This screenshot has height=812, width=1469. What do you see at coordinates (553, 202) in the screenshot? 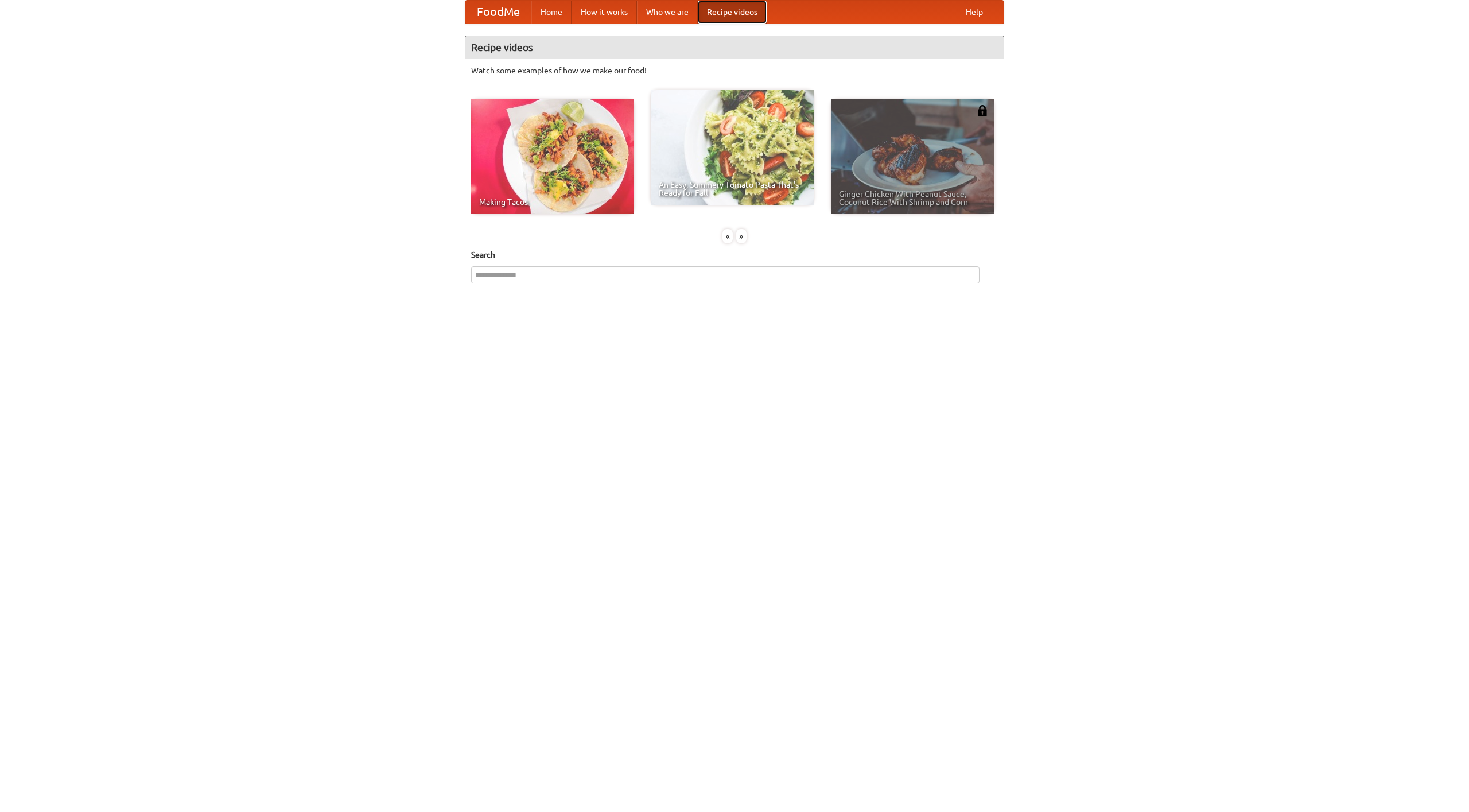
I see `span: Making Tacos` at bounding box center [553, 202].